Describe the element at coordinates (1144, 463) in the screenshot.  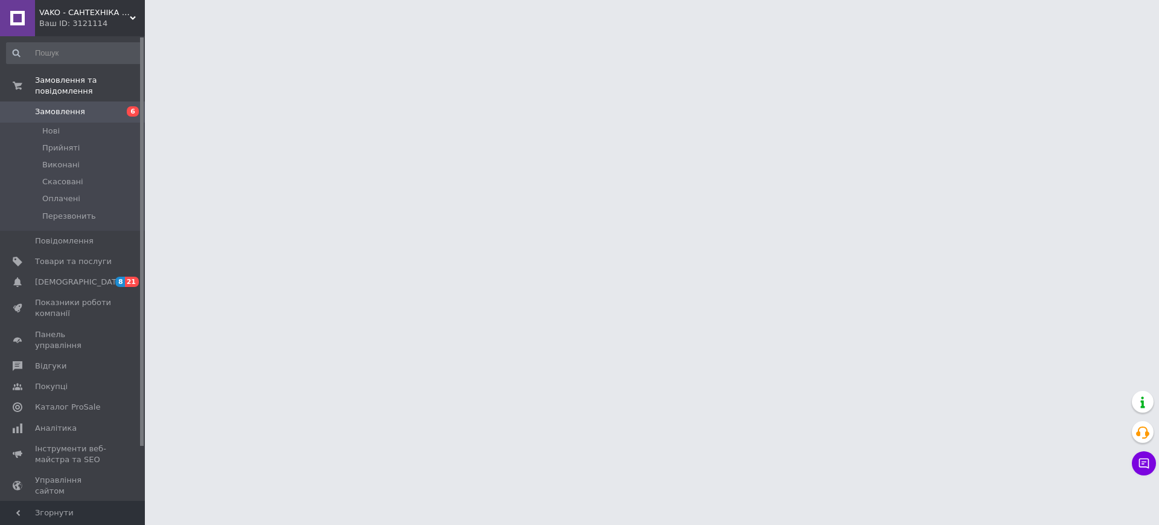
I see `button: Чат з покупцем` at that location.